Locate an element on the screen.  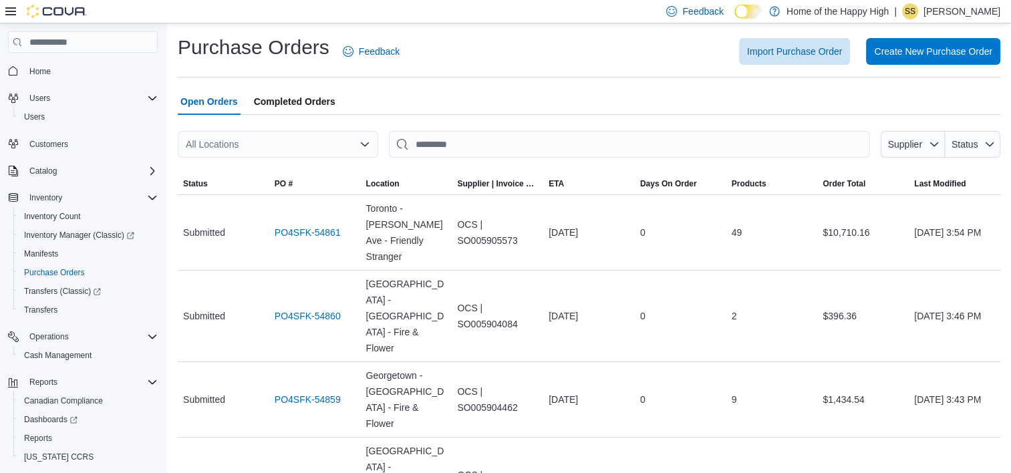
span: SS is located at coordinates (911, 11).